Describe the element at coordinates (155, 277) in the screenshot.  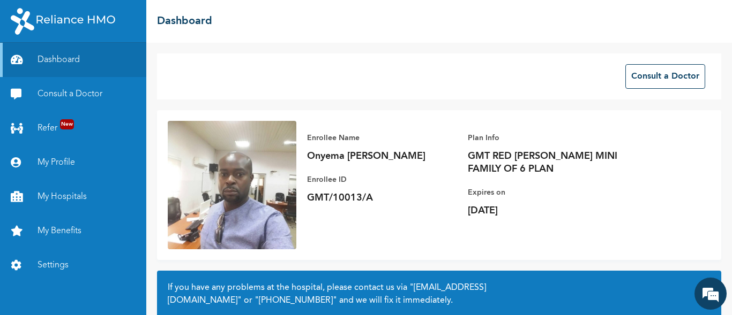
I see `div: FAQs` at that location.